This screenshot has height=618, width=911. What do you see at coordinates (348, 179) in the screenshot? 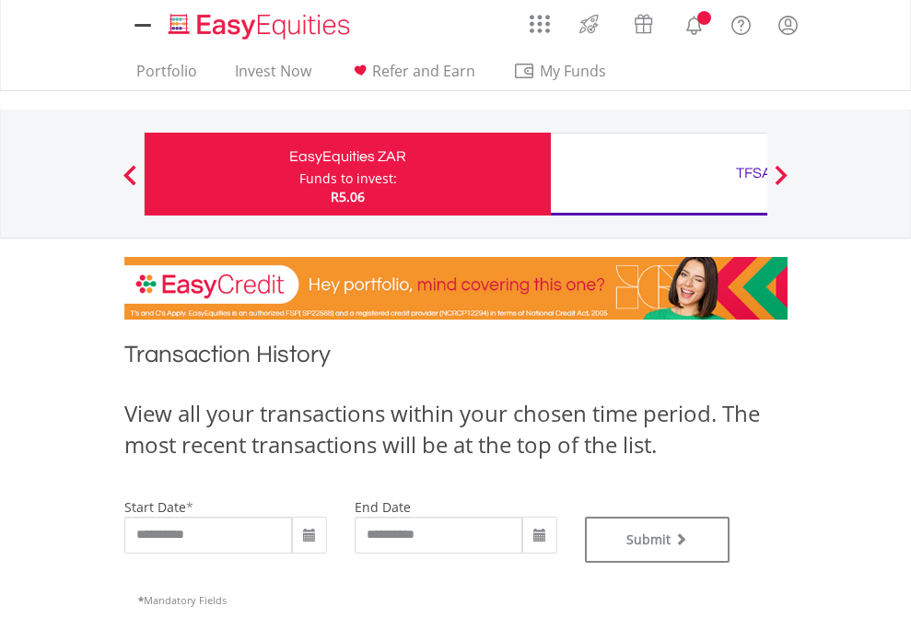
I see `div: Funds to invest:` at bounding box center [348, 179].